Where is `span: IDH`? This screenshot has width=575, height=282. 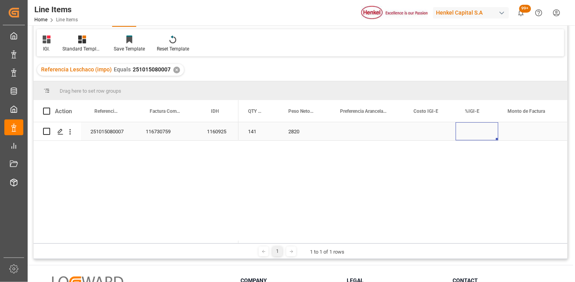
span: IDH is located at coordinates (215, 111).